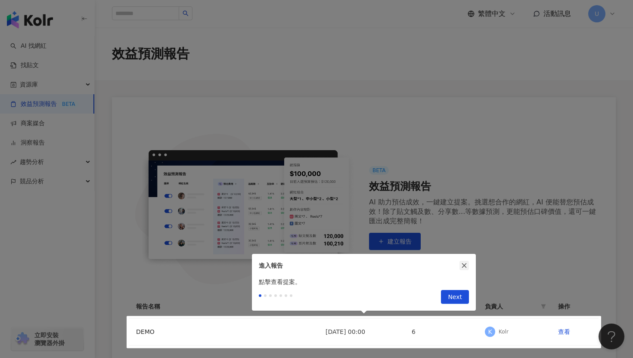 This screenshot has height=358, width=633. What do you see at coordinates (455, 298) in the screenshot?
I see `span: Next` at bounding box center [455, 298].